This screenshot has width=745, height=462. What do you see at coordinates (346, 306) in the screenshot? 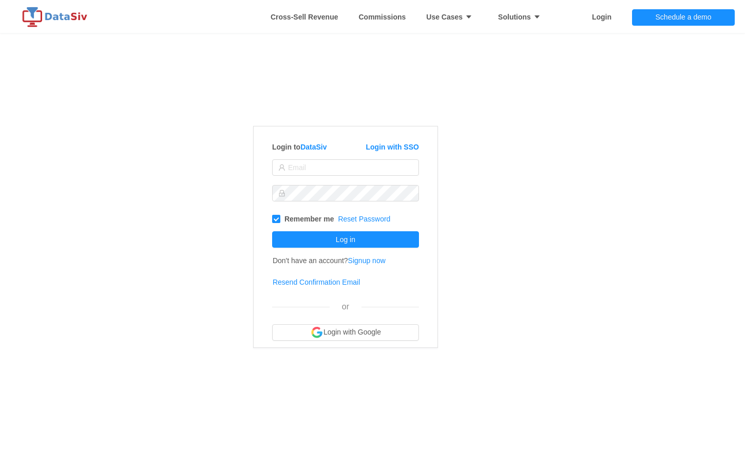
I see `span: or` at bounding box center [346, 306].